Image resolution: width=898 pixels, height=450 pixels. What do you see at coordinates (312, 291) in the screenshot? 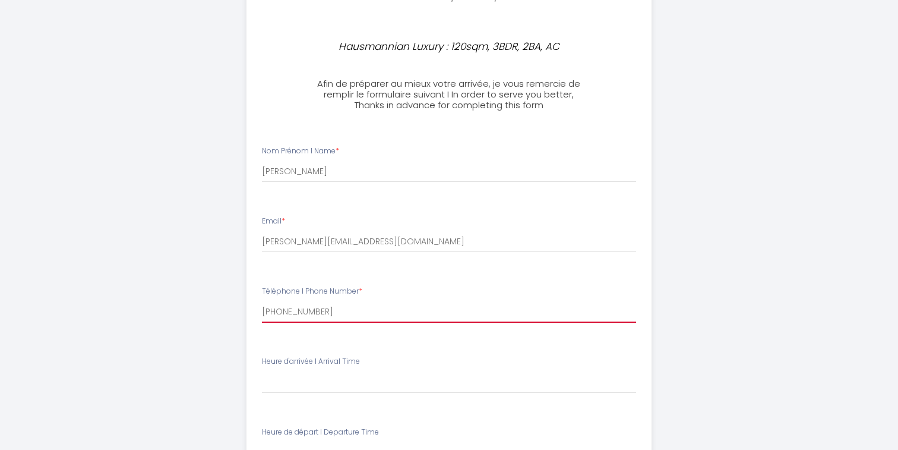
I see `label: Téléphone I Phone Number` at bounding box center [312, 291].